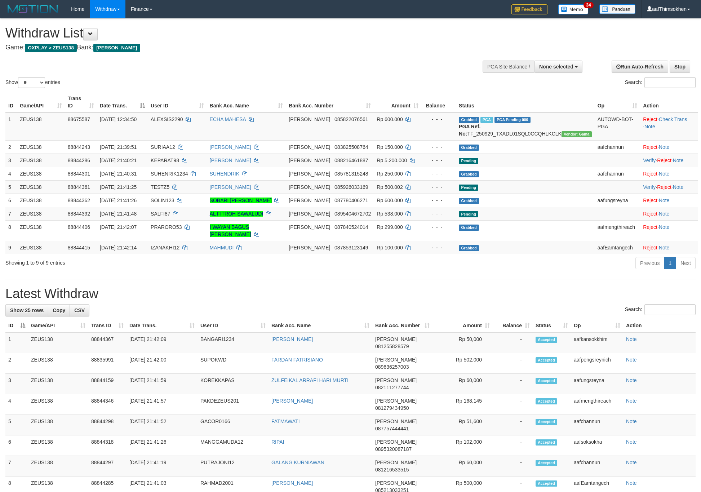 The height and width of the screenshot is (492, 701). I want to click on a: Show 25 rows, so click(27, 310).